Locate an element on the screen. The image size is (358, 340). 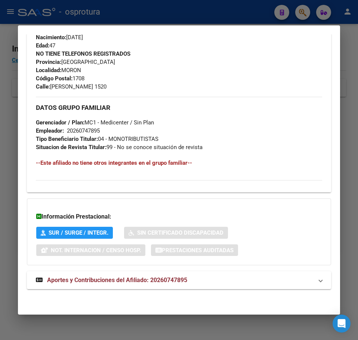
span: Sin Certificado Discapacidad is located at coordinates (180, 233).